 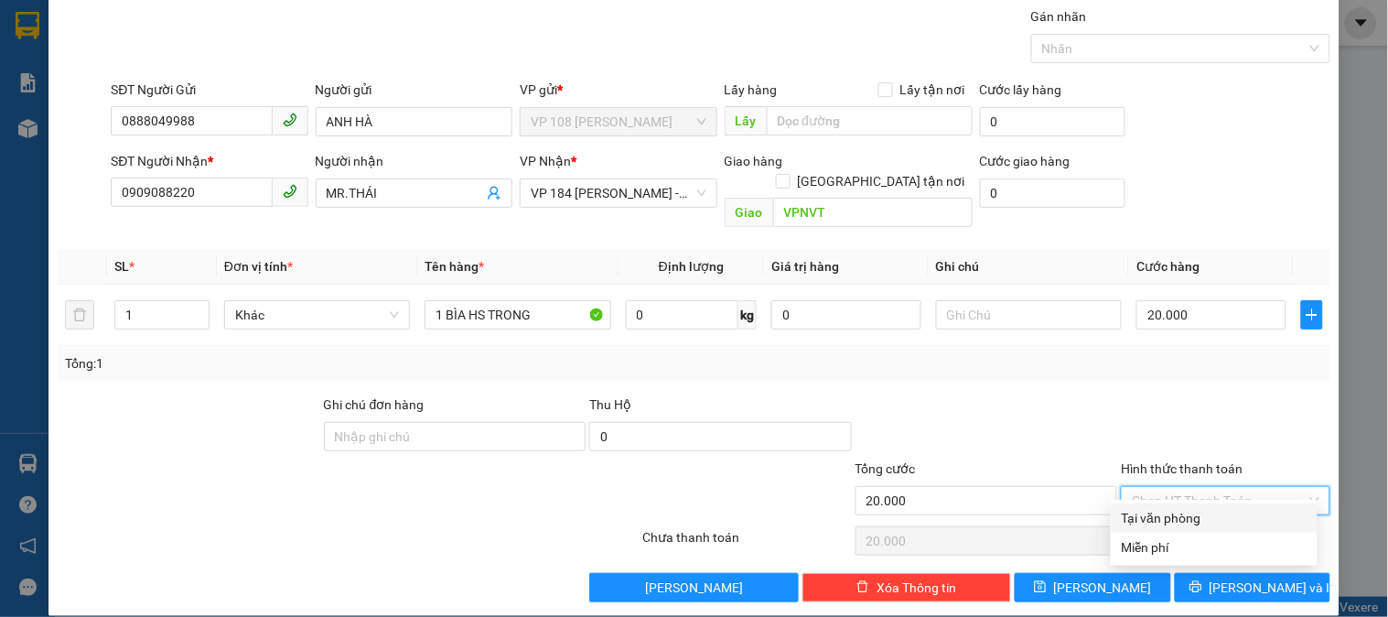 I want to click on input: 0, so click(x=846, y=315).